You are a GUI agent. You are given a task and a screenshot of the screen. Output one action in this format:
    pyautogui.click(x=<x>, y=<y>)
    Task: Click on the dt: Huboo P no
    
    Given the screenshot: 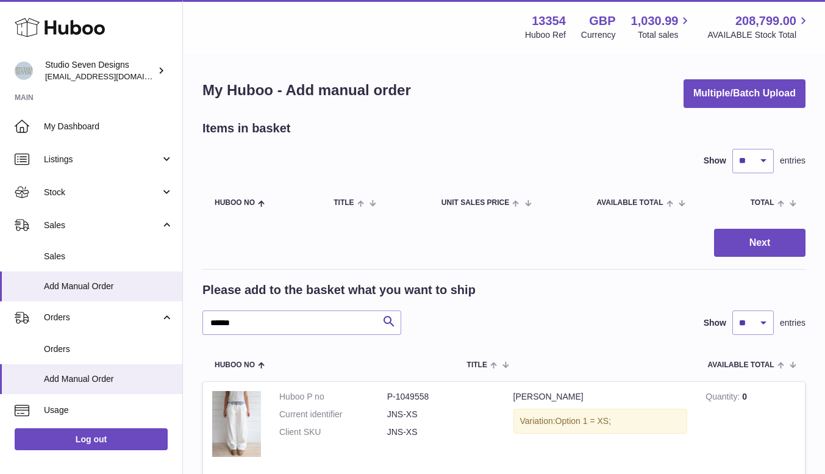 What is the action you would take?
    pyautogui.click(x=333, y=396)
    